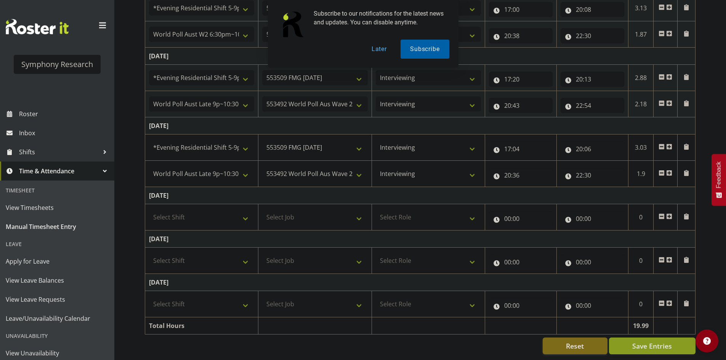  What do you see at coordinates (575, 346) in the screenshot?
I see `span: Reset` at bounding box center [575, 346].